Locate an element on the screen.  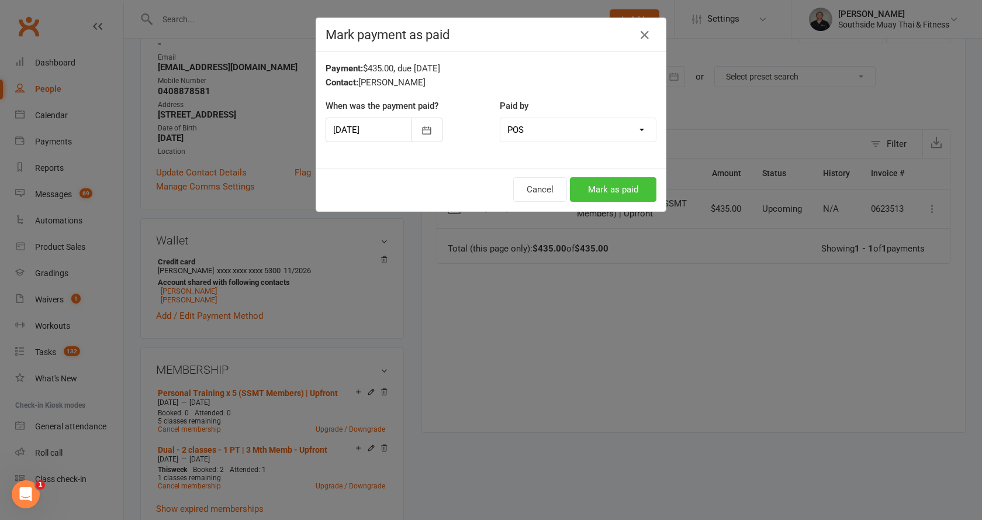
button: Close is located at coordinates (645, 35).